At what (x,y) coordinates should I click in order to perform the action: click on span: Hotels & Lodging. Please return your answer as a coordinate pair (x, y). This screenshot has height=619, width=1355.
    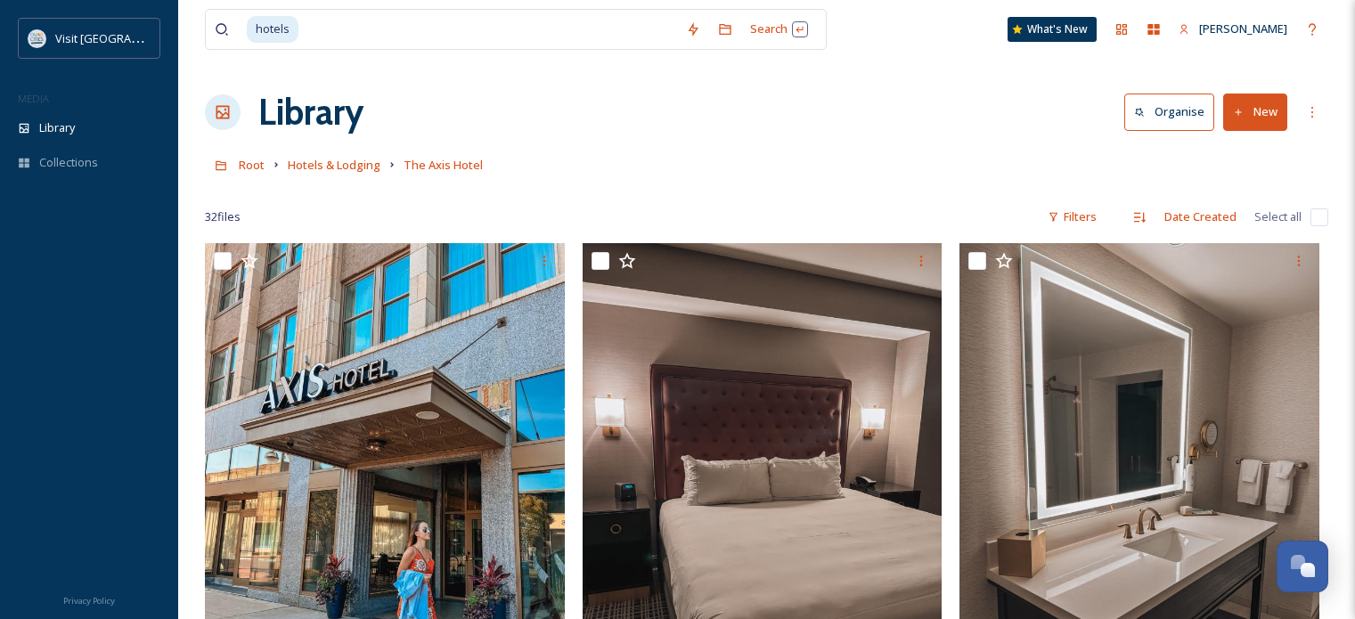
    Looking at the image, I should click on (334, 165).